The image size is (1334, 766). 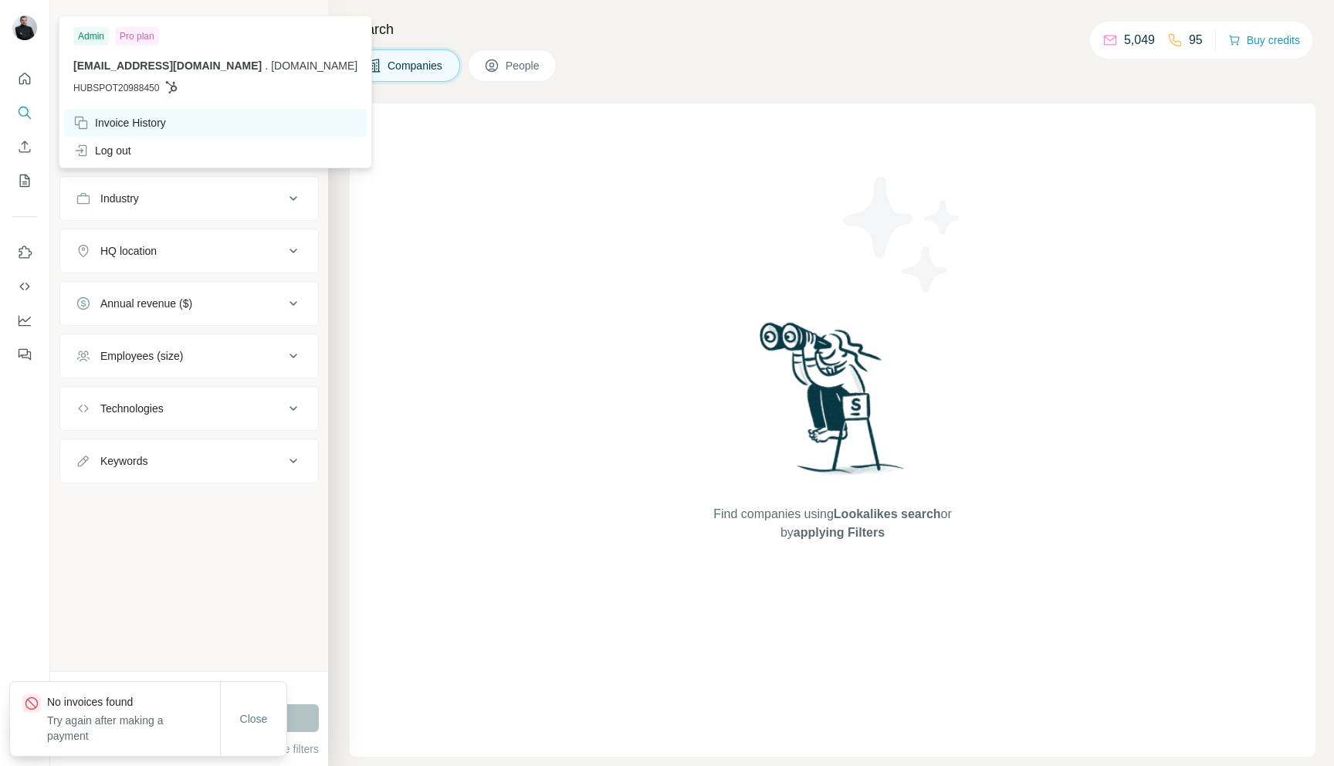 What do you see at coordinates (25, 147) in the screenshot?
I see `button: Enrich CSV` at bounding box center [25, 147].